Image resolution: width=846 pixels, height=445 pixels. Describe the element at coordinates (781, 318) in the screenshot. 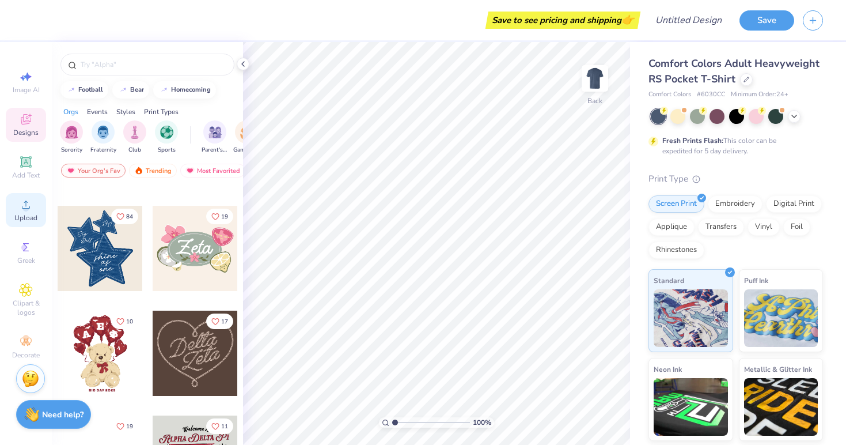

I see `img: Puff Ink` at that location.